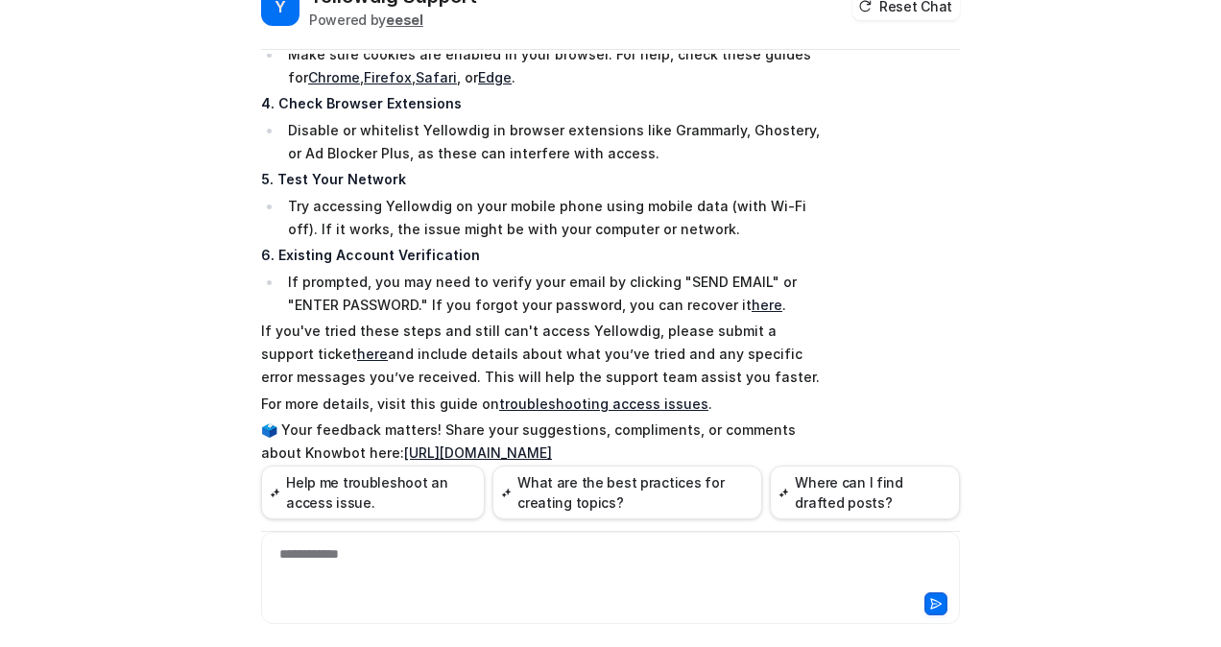  What do you see at coordinates (404, 19) in the screenshot?
I see `b: eesel` at bounding box center [404, 19].